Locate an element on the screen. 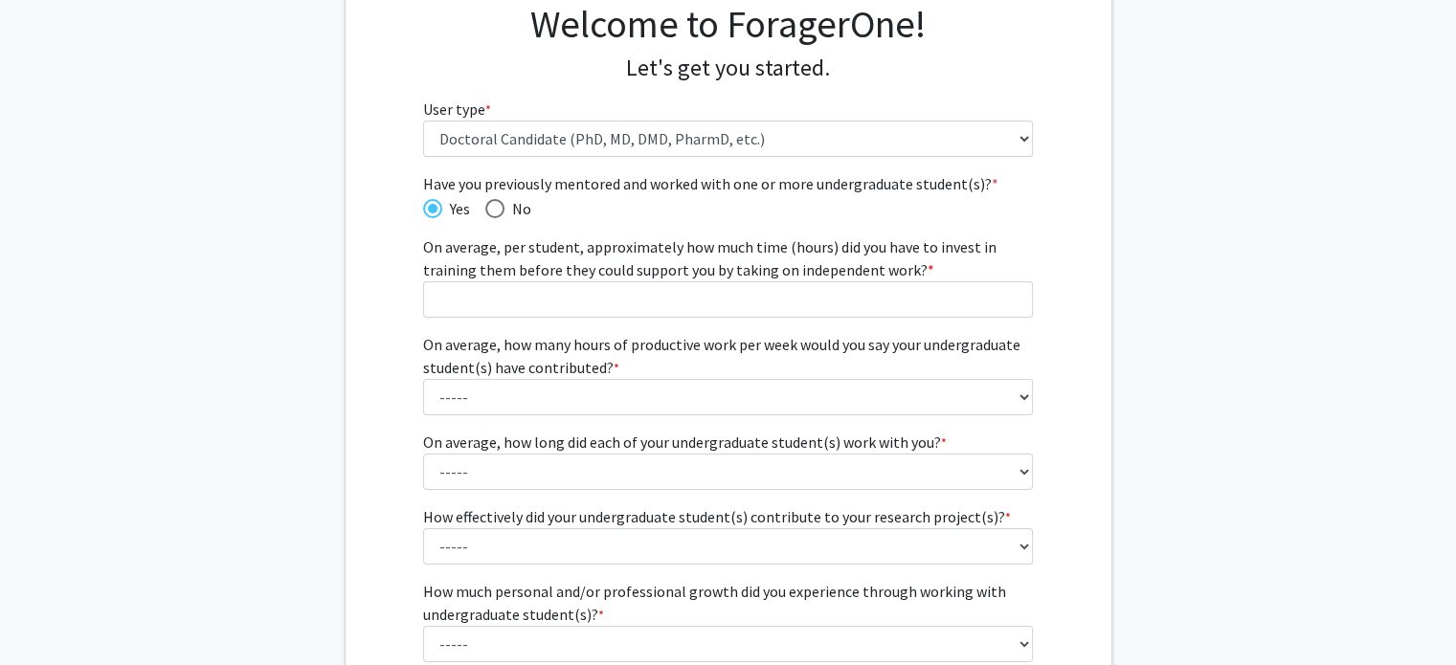 Image resolution: width=1456 pixels, height=665 pixels. label: User type is located at coordinates (457, 109).